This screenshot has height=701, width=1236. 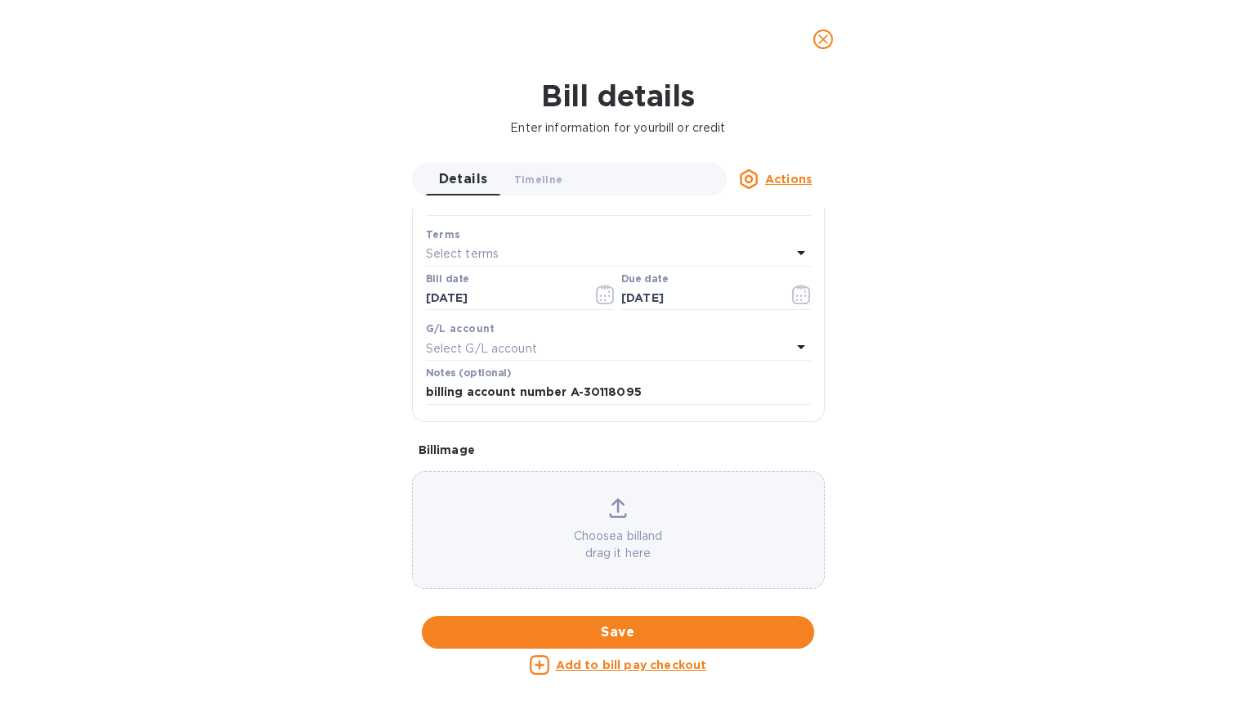 What do you see at coordinates (618, 632) in the screenshot?
I see `button: Save` at bounding box center [618, 632].